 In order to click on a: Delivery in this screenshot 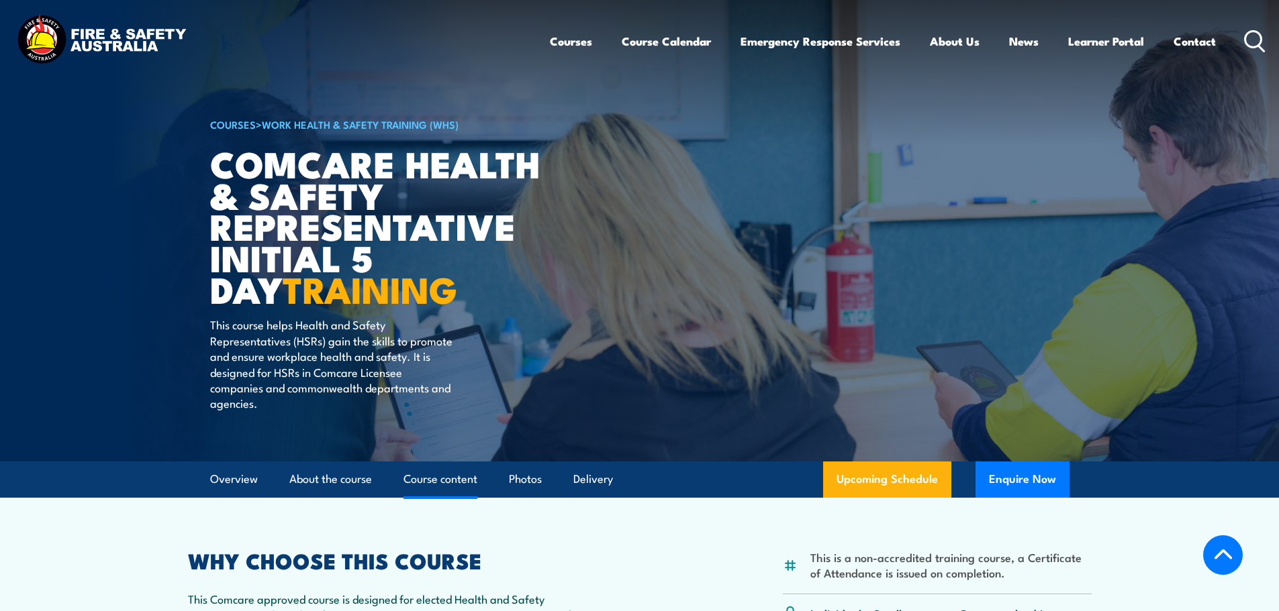, I will do `click(593, 479)`.